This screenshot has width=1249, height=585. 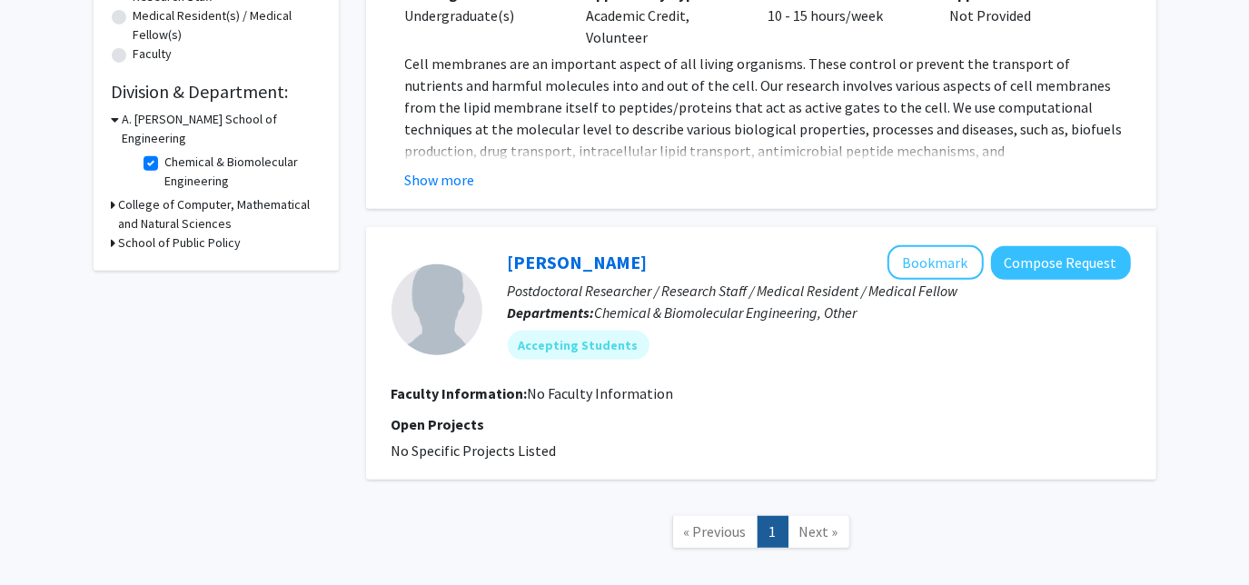 I want to click on a: Previous Page, so click(x=715, y=532).